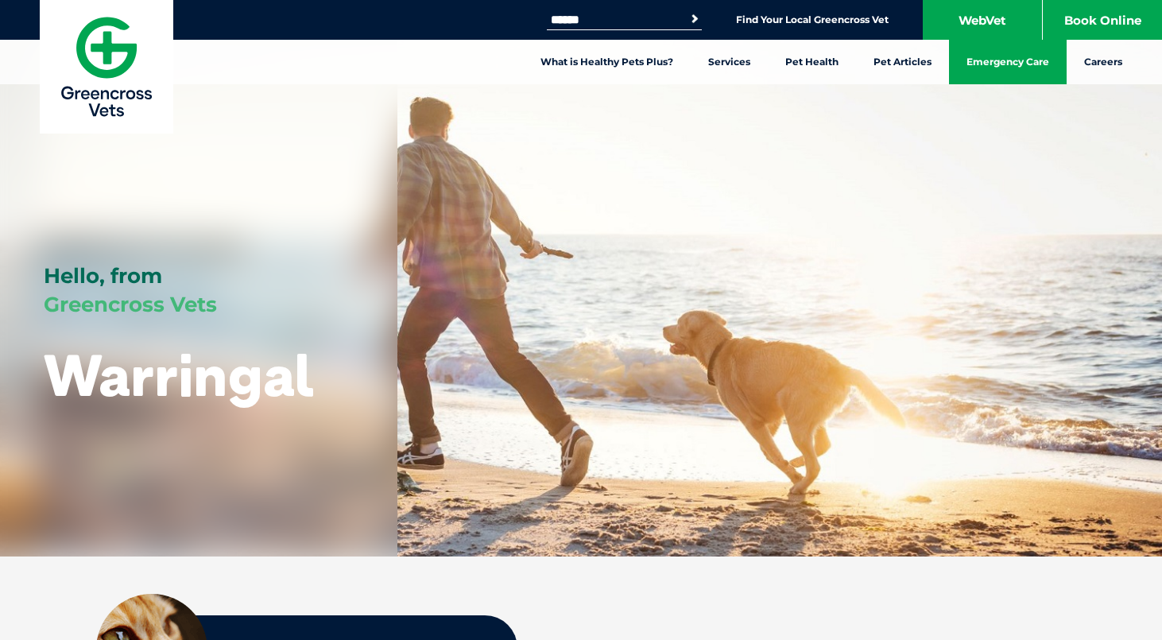  Describe the element at coordinates (729, 62) in the screenshot. I see `a: Services` at that location.